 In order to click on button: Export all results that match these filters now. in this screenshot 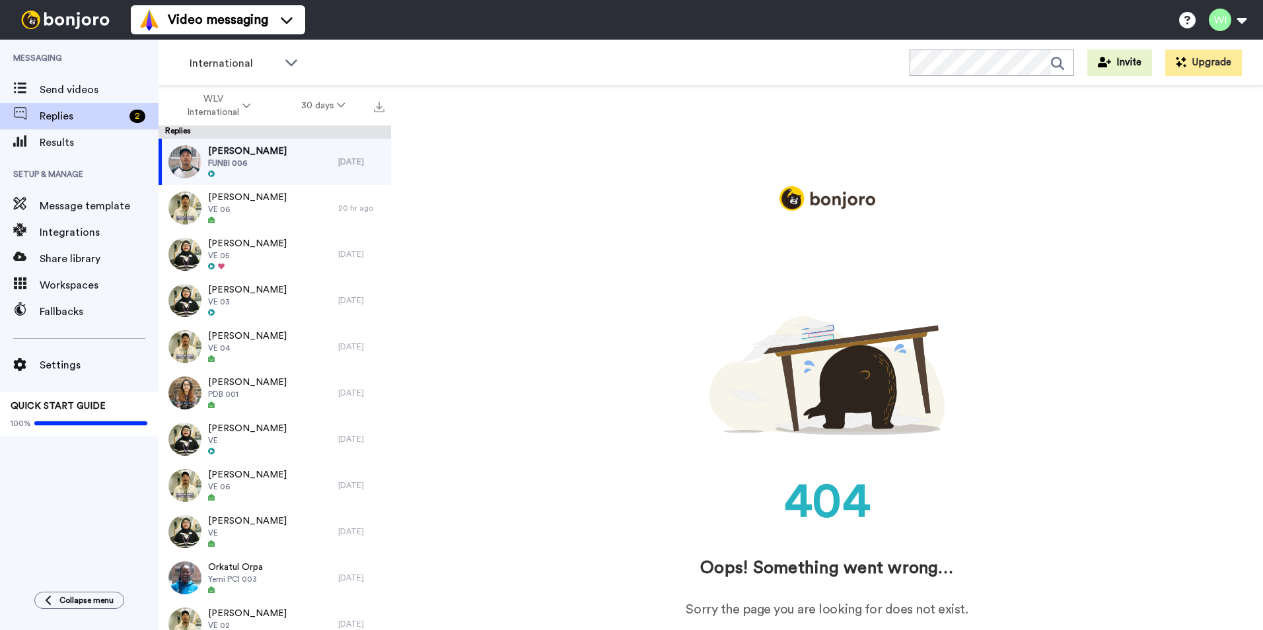, I will do `click(379, 106)`.